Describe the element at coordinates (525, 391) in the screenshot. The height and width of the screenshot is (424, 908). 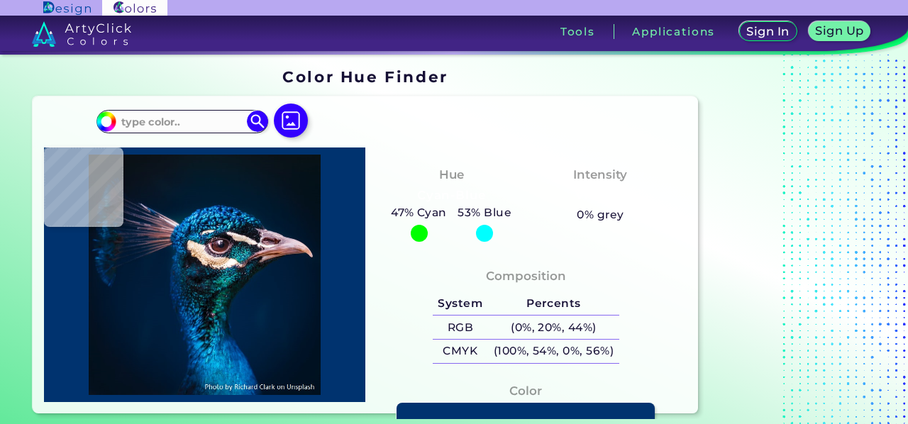
I see `h4: Color` at that location.